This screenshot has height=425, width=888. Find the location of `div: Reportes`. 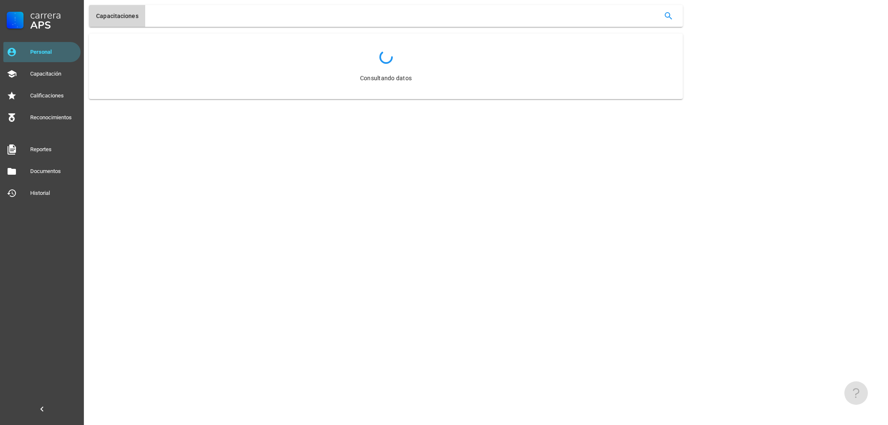

div: Reportes is located at coordinates (54, 149).